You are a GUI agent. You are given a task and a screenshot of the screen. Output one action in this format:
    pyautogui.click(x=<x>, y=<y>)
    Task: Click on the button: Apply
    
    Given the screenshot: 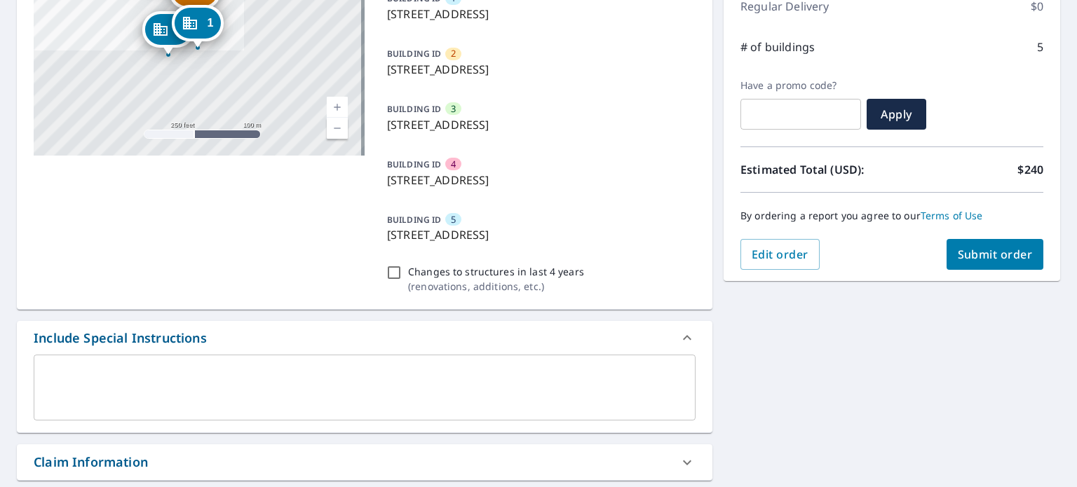 What is the action you would take?
    pyautogui.click(x=896, y=114)
    